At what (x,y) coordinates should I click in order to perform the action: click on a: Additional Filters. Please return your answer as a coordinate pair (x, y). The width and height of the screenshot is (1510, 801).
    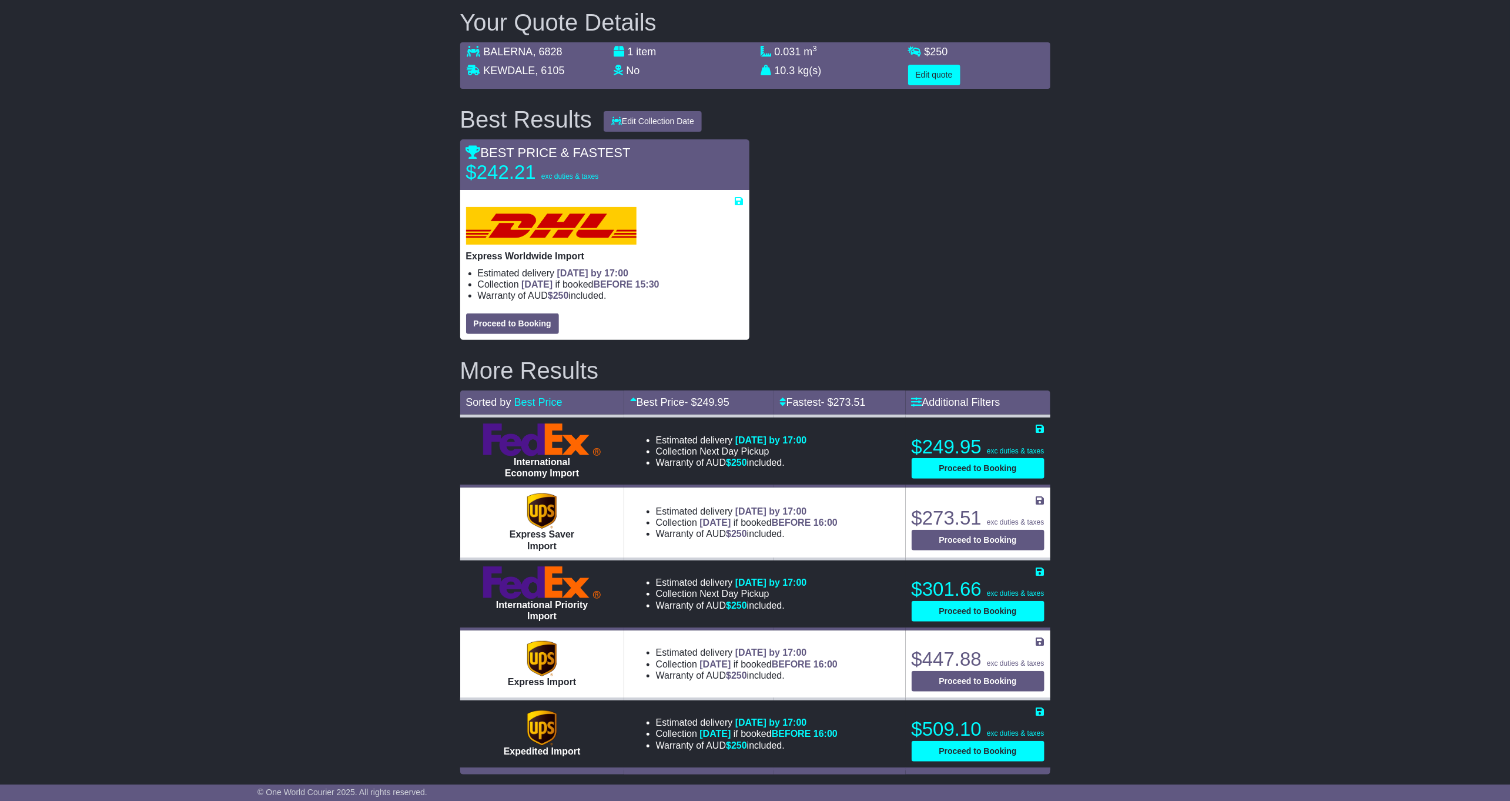
    Looking at the image, I should click on (956, 402).